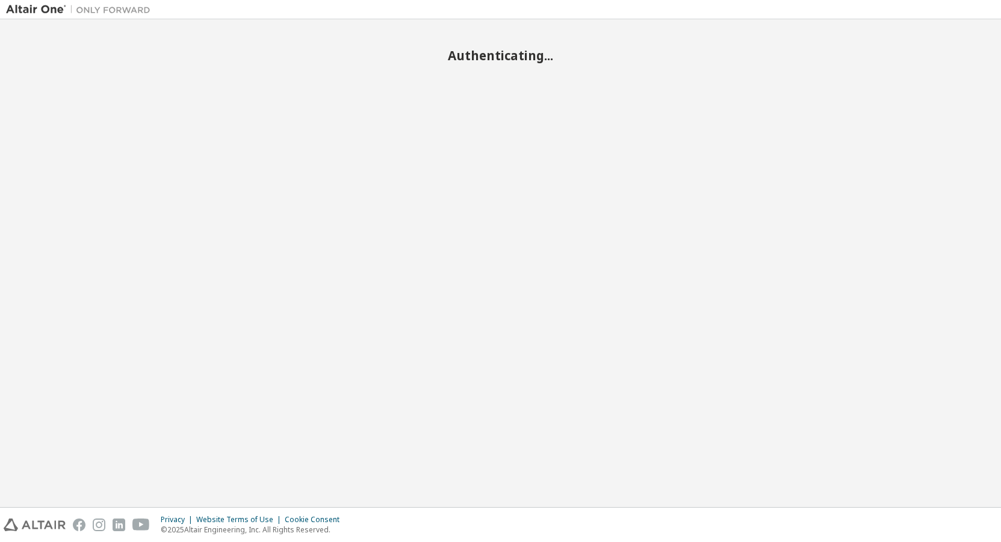 Image resolution: width=1001 pixels, height=542 pixels. What do you see at coordinates (81, 10) in the screenshot?
I see `img: Altair One` at bounding box center [81, 10].